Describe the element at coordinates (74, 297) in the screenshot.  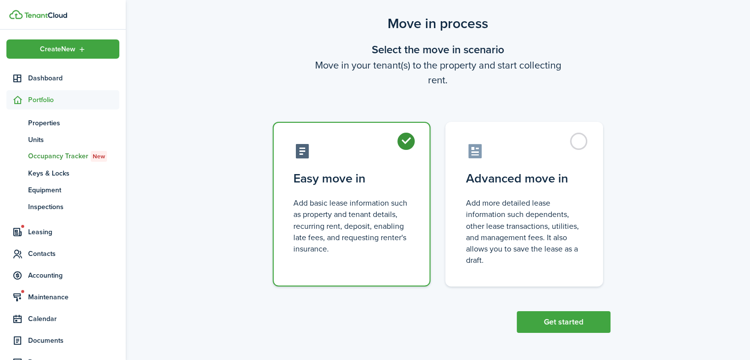
I see `span: Maintenance` at that location.